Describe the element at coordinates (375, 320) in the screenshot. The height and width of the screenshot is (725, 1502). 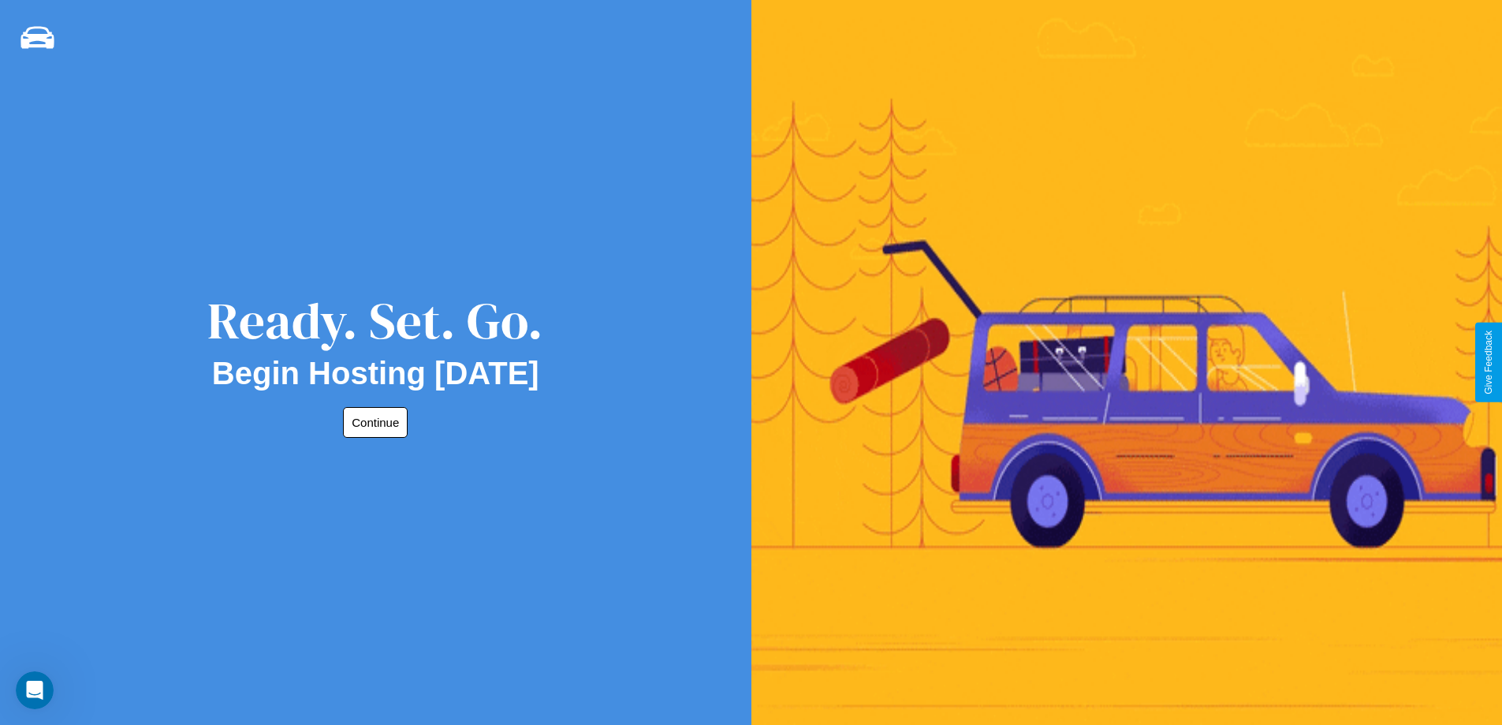
I see `div: Ready. Set. Go.` at that location.